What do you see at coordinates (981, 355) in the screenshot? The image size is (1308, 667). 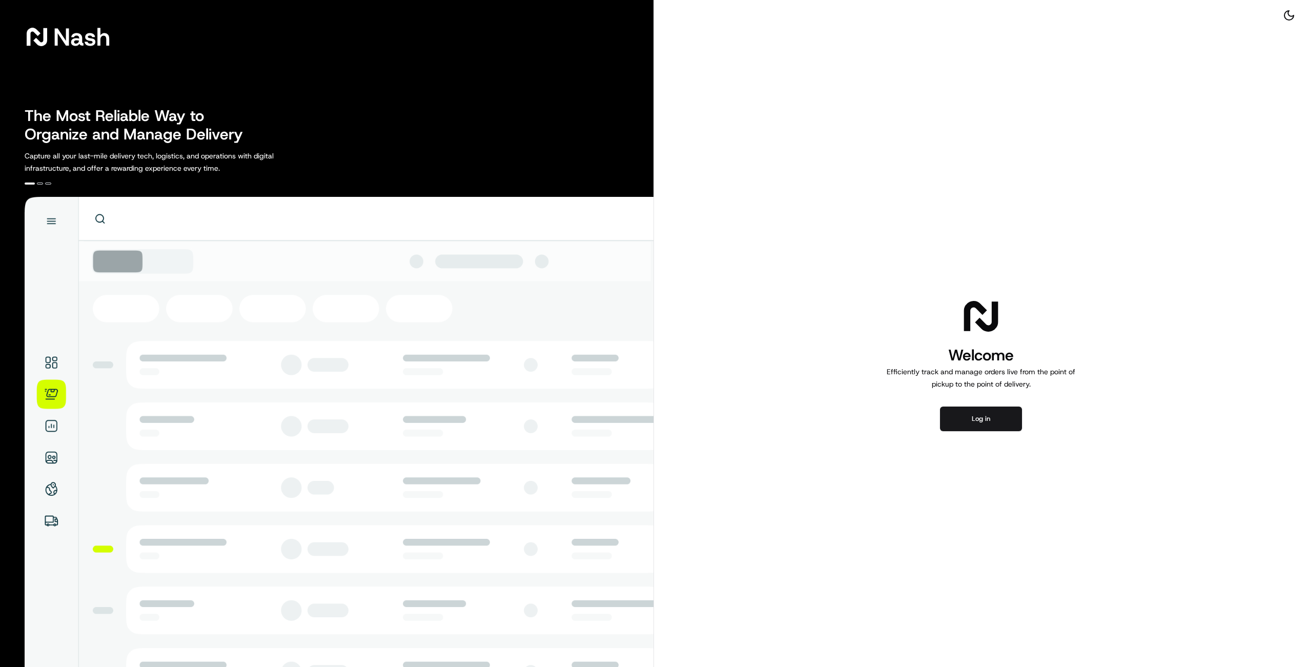 I see `h1: Welcome` at bounding box center [981, 355].